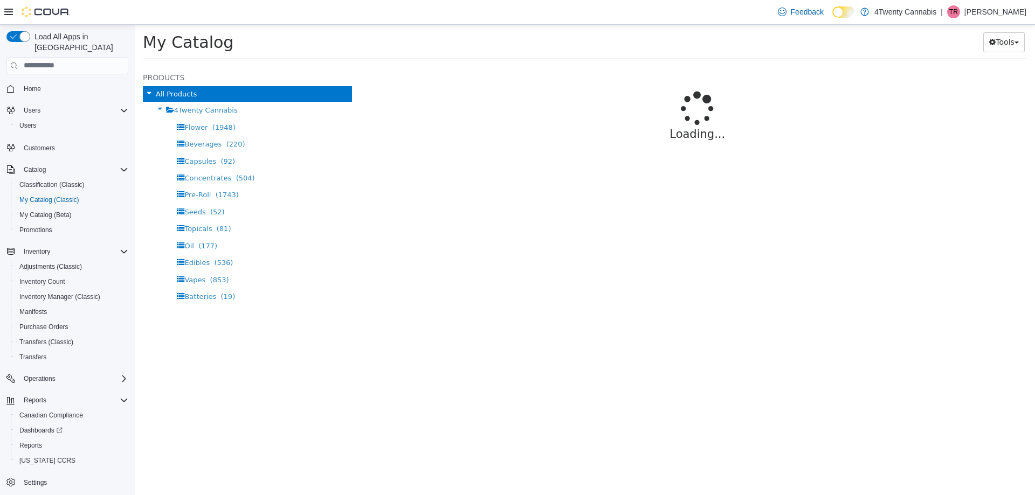  What do you see at coordinates (72, 297) in the screenshot?
I see `button: Inventory Manager (Classic)` at bounding box center [72, 297].